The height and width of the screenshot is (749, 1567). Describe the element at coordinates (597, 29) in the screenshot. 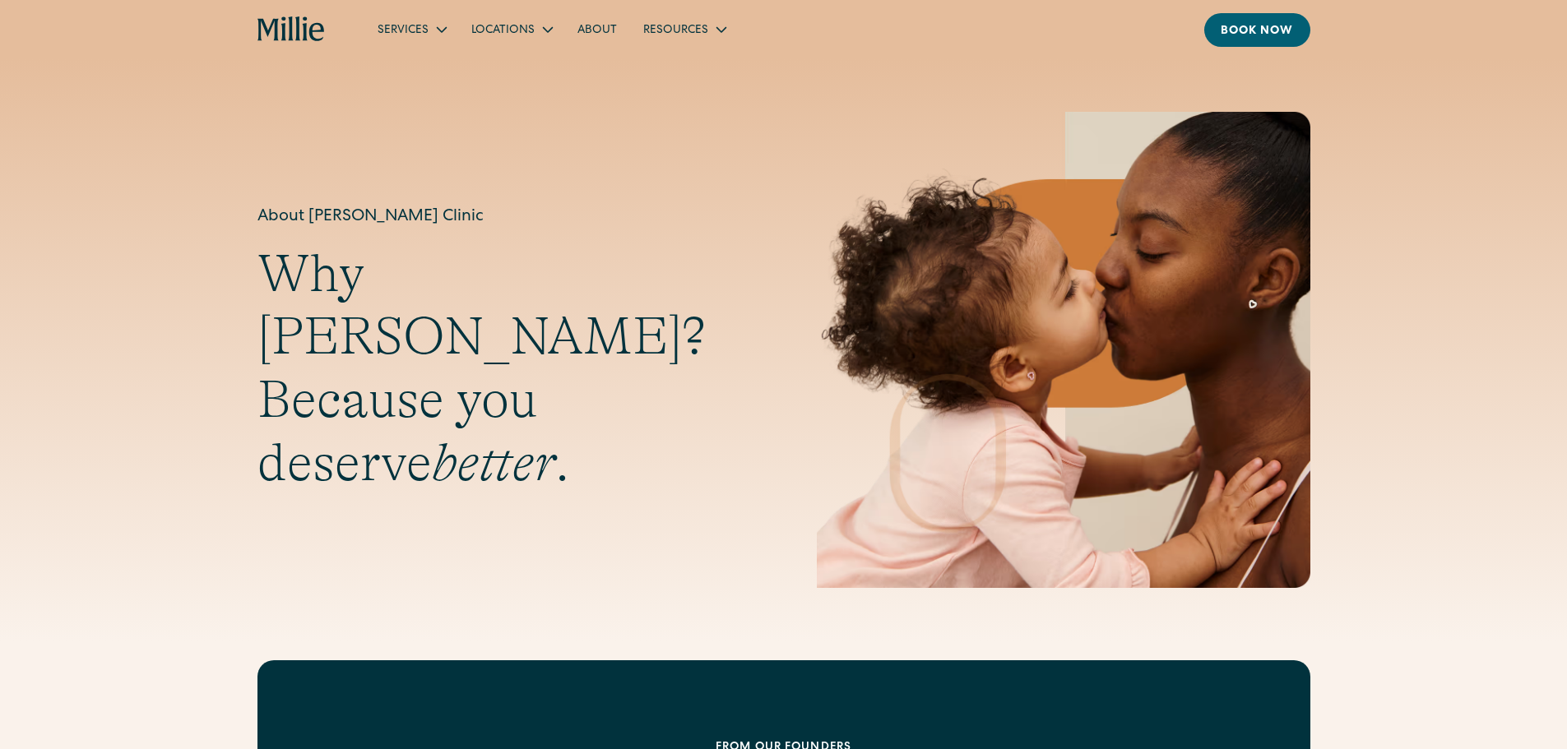

I see `a: About` at that location.